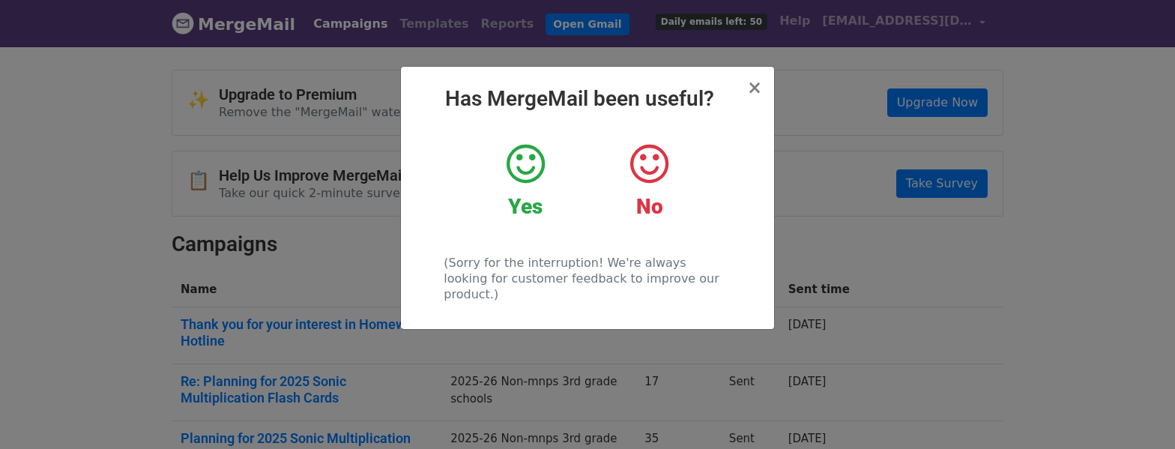 This screenshot has height=449, width=1175. Describe the element at coordinates (587, 278) in the screenshot. I see `p: (Sorry for the interruption! We're always looking for customer feedback to improve our product.)` at that location.